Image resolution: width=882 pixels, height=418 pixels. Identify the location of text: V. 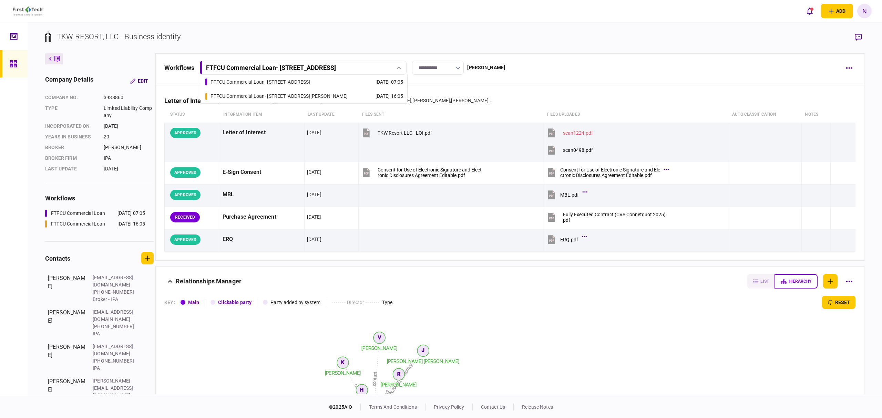
(379, 338).